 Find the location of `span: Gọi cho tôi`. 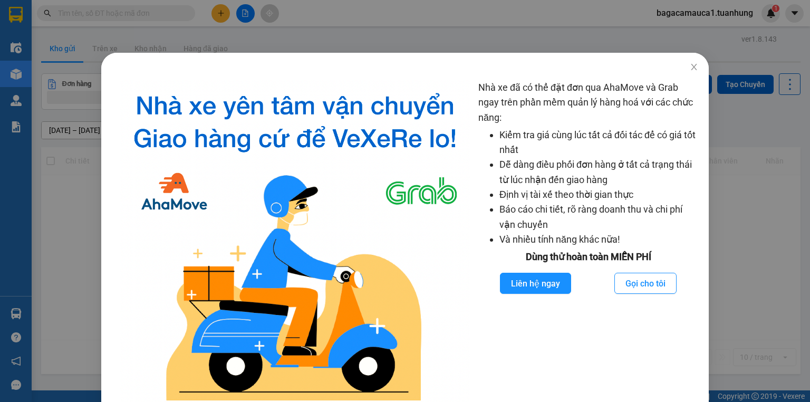

span: Gọi cho tôi is located at coordinates (645, 283).